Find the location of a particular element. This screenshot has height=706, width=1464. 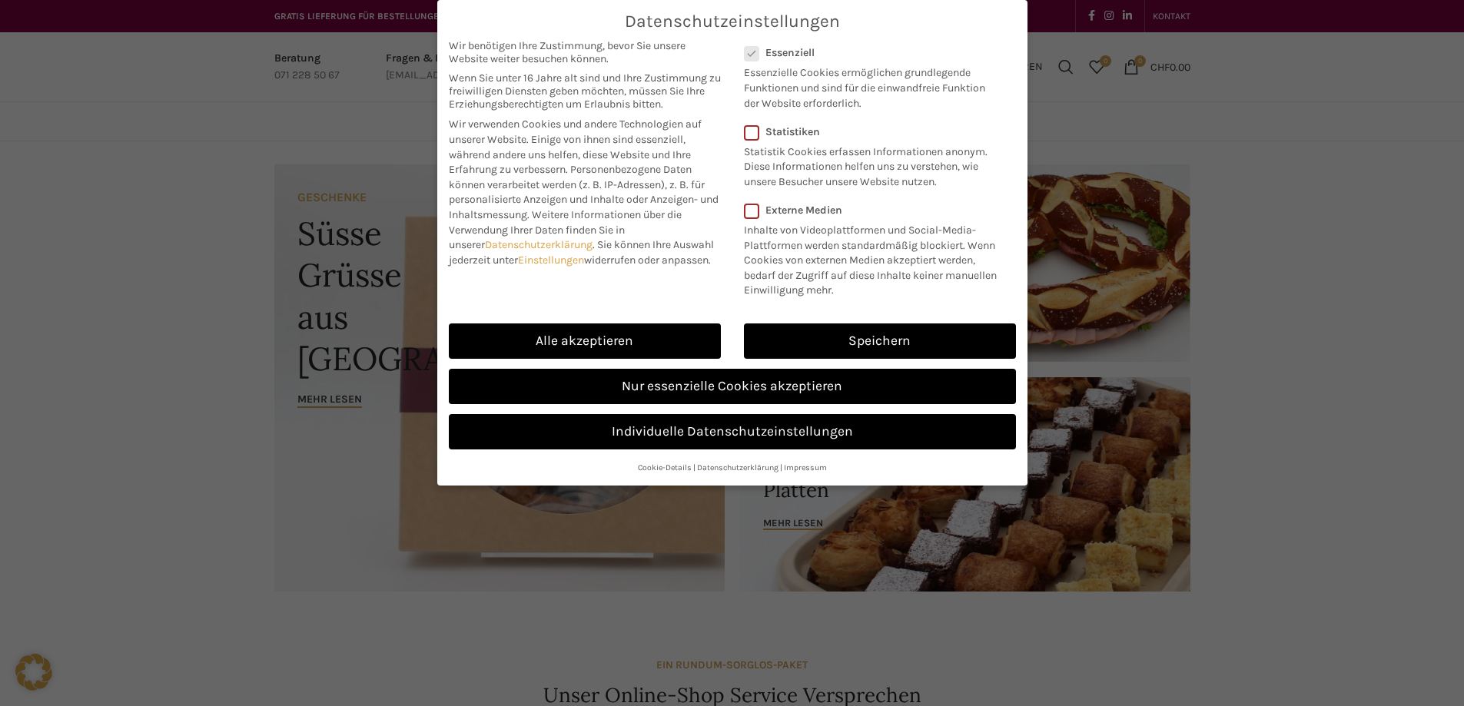

label: Essenziell is located at coordinates (870, 52).